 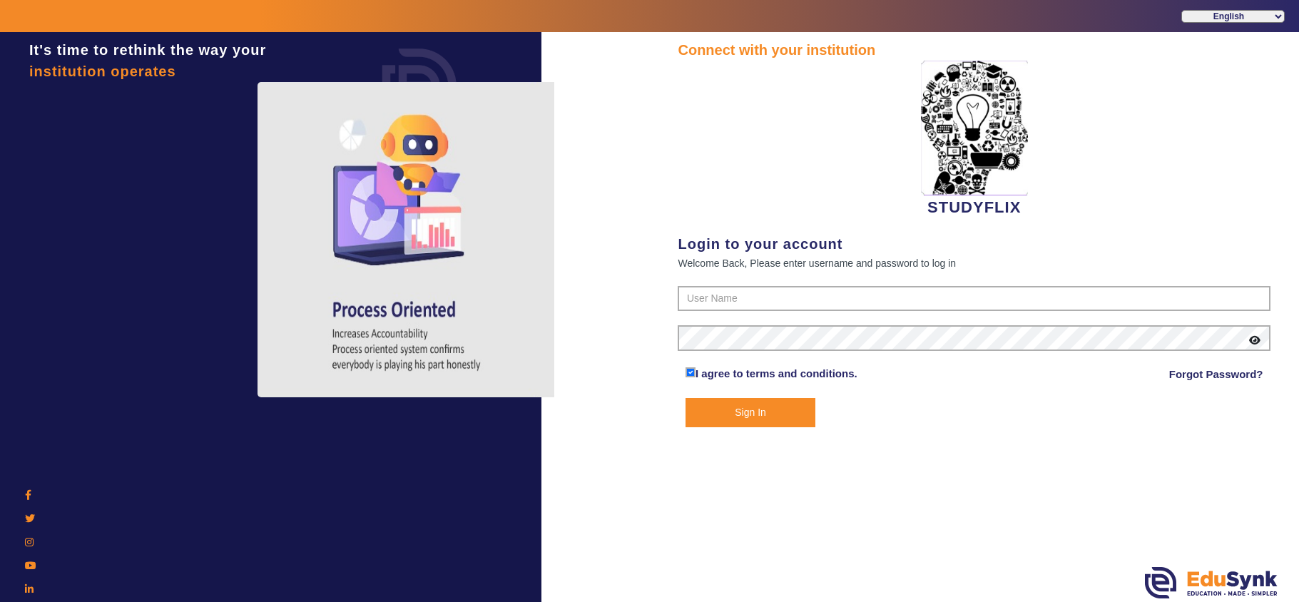 I want to click on div: STUDYFLIX, so click(x=973, y=140).